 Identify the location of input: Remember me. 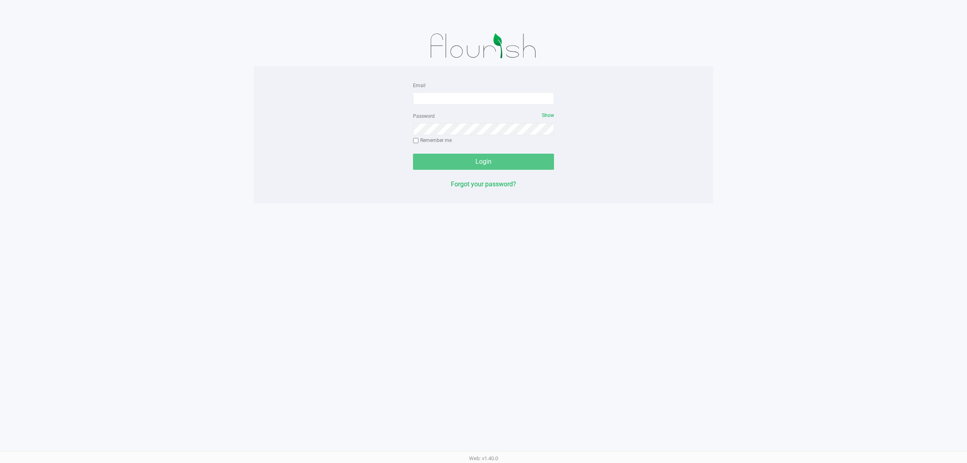
(416, 141).